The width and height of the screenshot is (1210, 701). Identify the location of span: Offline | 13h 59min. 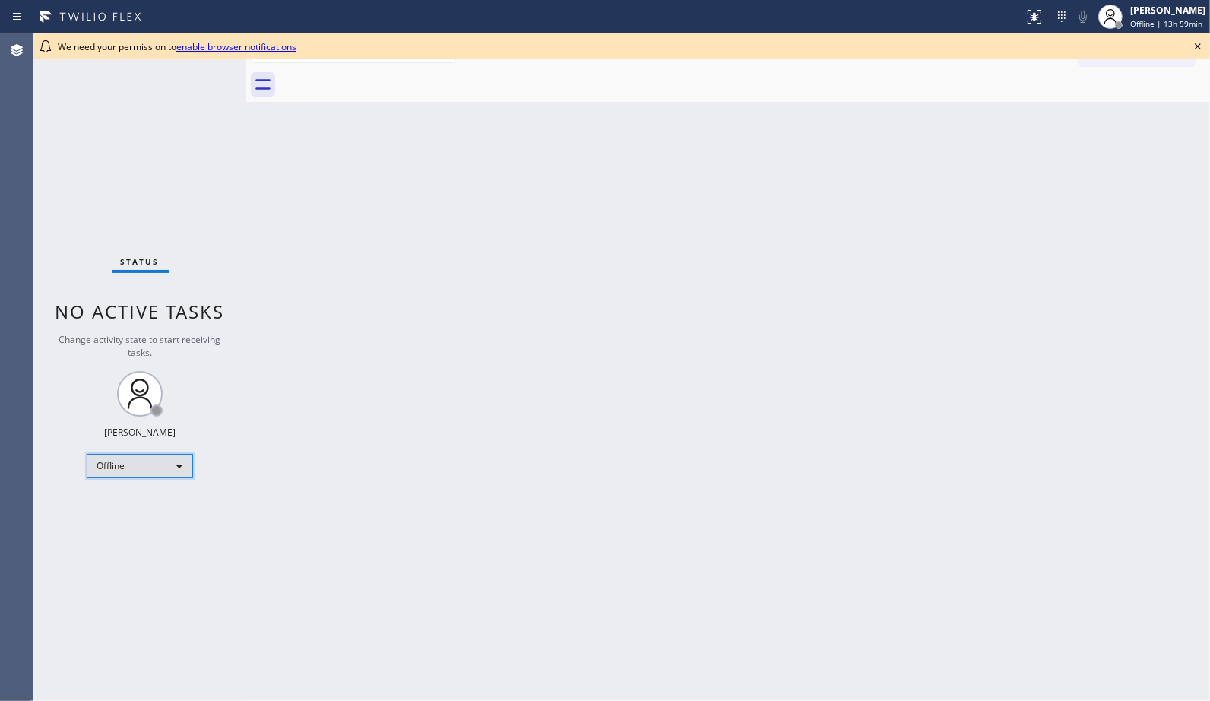
(1166, 24).